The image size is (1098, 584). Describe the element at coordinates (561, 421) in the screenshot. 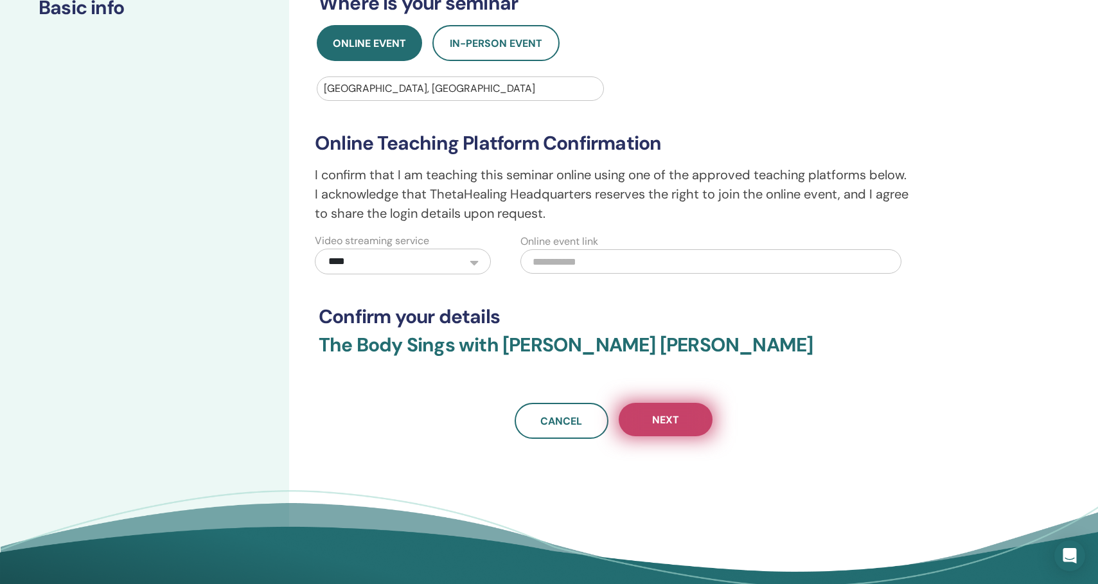

I see `a: Cancel` at that location.